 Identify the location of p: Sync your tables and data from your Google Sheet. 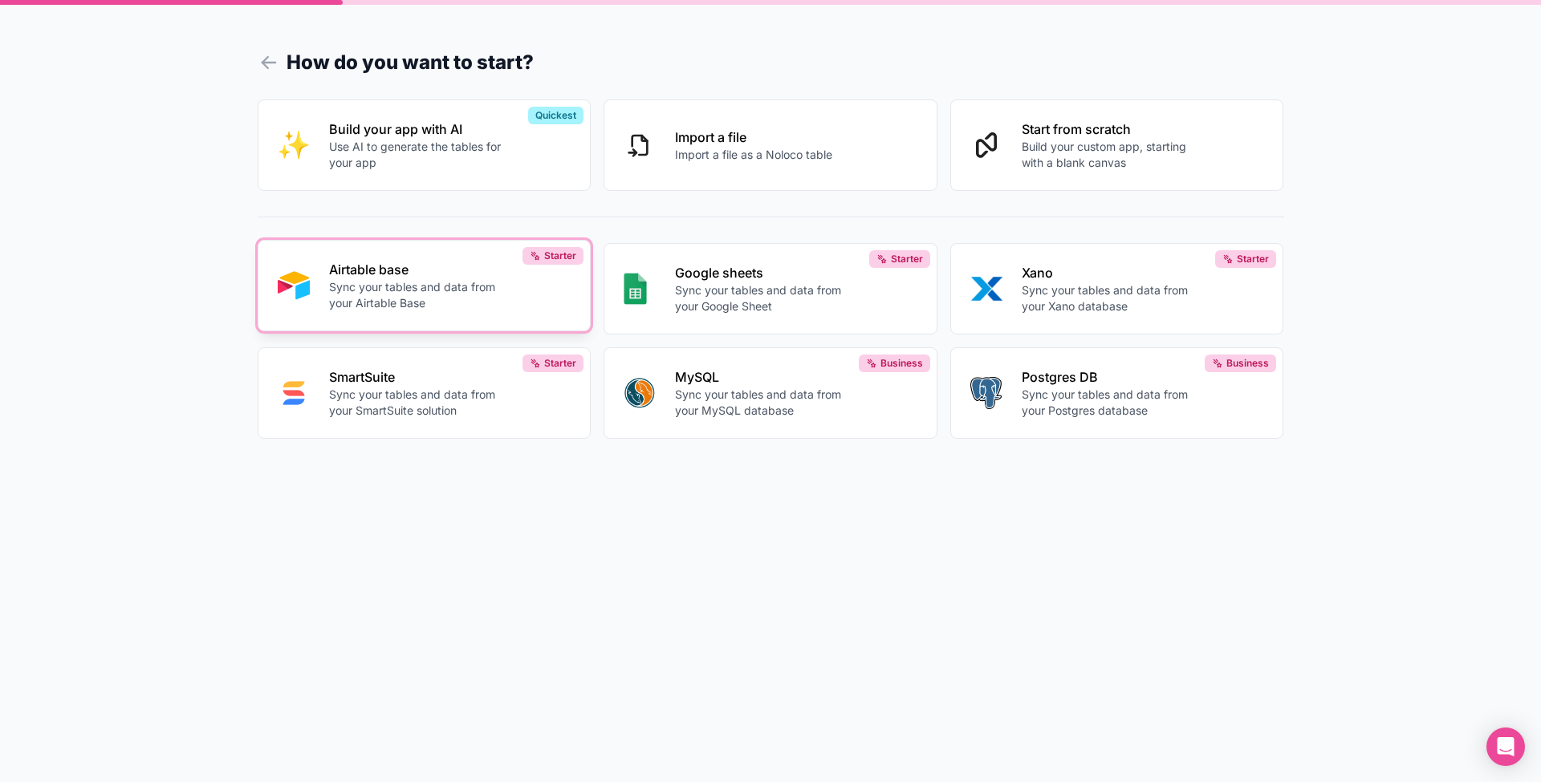
(764, 299).